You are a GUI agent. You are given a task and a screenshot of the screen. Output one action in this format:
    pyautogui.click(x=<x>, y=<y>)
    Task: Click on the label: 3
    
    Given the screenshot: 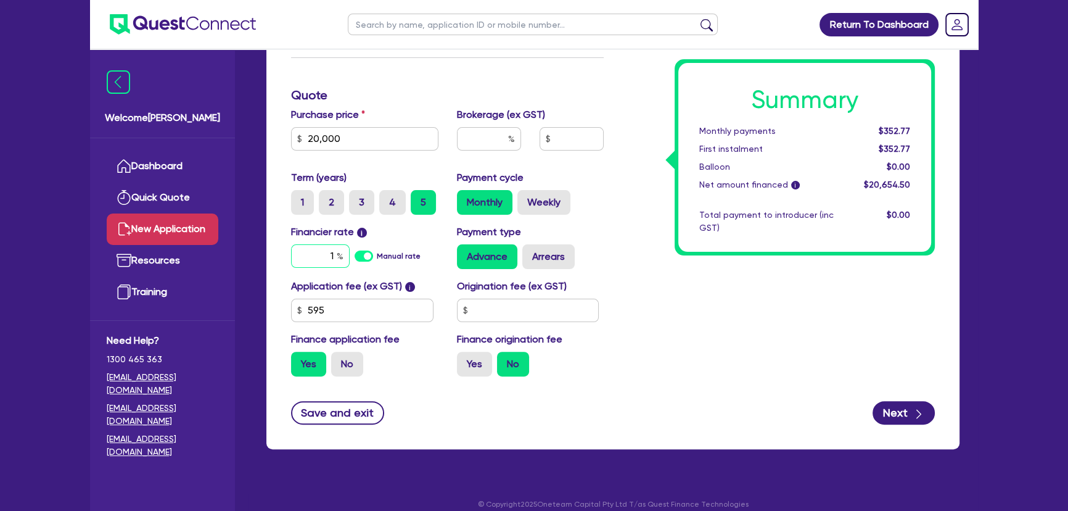 What is the action you would take?
    pyautogui.click(x=361, y=202)
    